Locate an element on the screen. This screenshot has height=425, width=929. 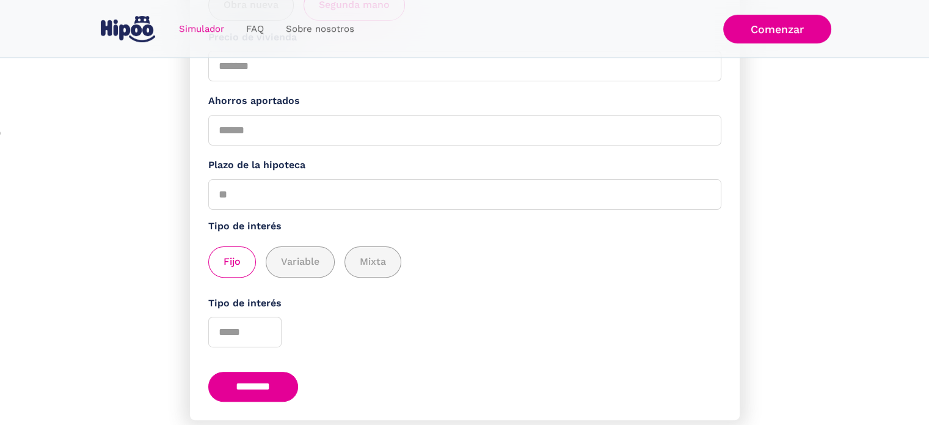
span: Variable is located at coordinates (300, 262).